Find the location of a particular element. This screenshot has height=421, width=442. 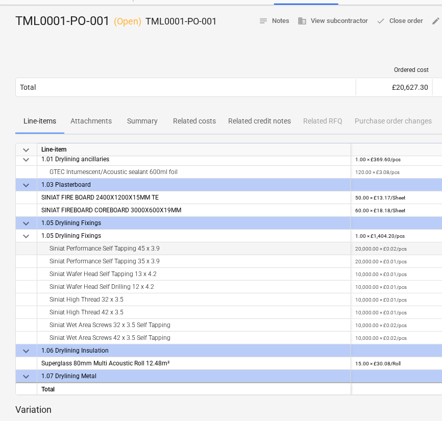

div: Chat Widget is located at coordinates (416, 397).